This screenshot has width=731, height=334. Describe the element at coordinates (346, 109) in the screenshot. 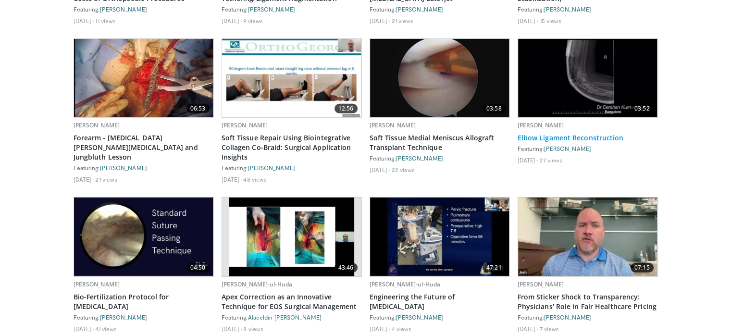

I see `span: 12:56` at that location.